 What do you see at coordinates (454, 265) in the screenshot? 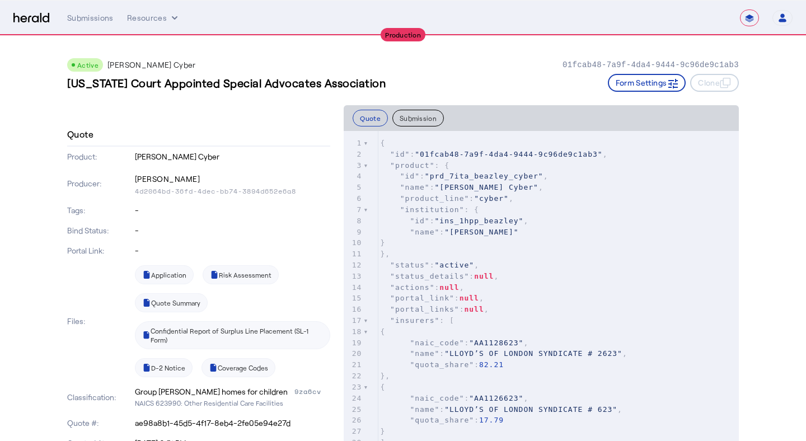
I see `span: "active"` at bounding box center [454, 265].